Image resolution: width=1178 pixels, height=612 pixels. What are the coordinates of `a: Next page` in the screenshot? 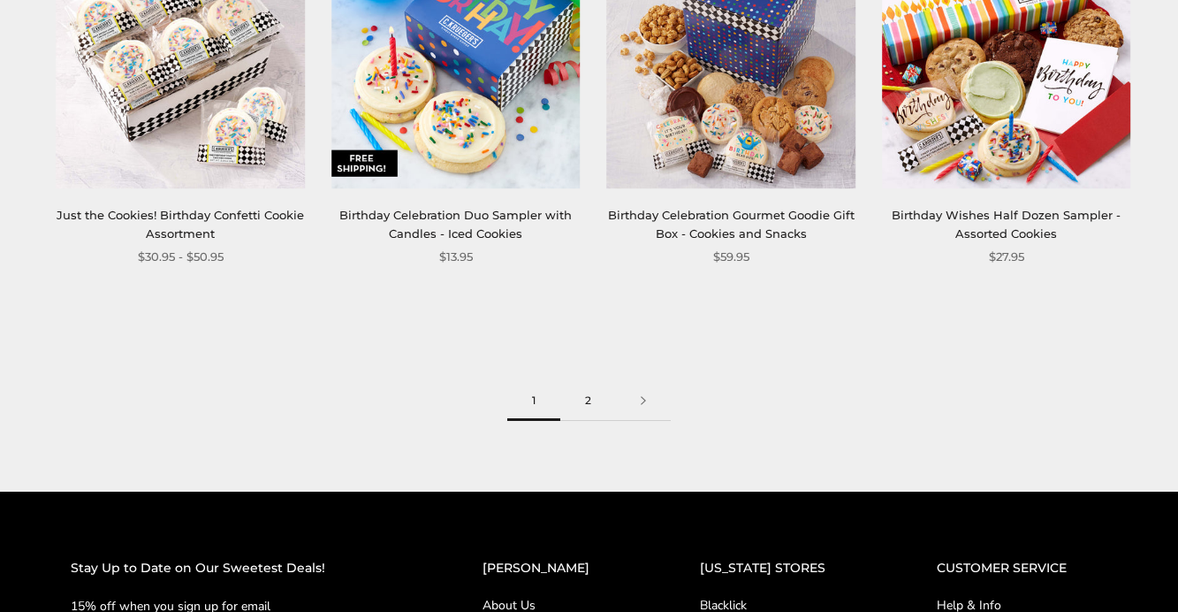 It's located at (643, 400).